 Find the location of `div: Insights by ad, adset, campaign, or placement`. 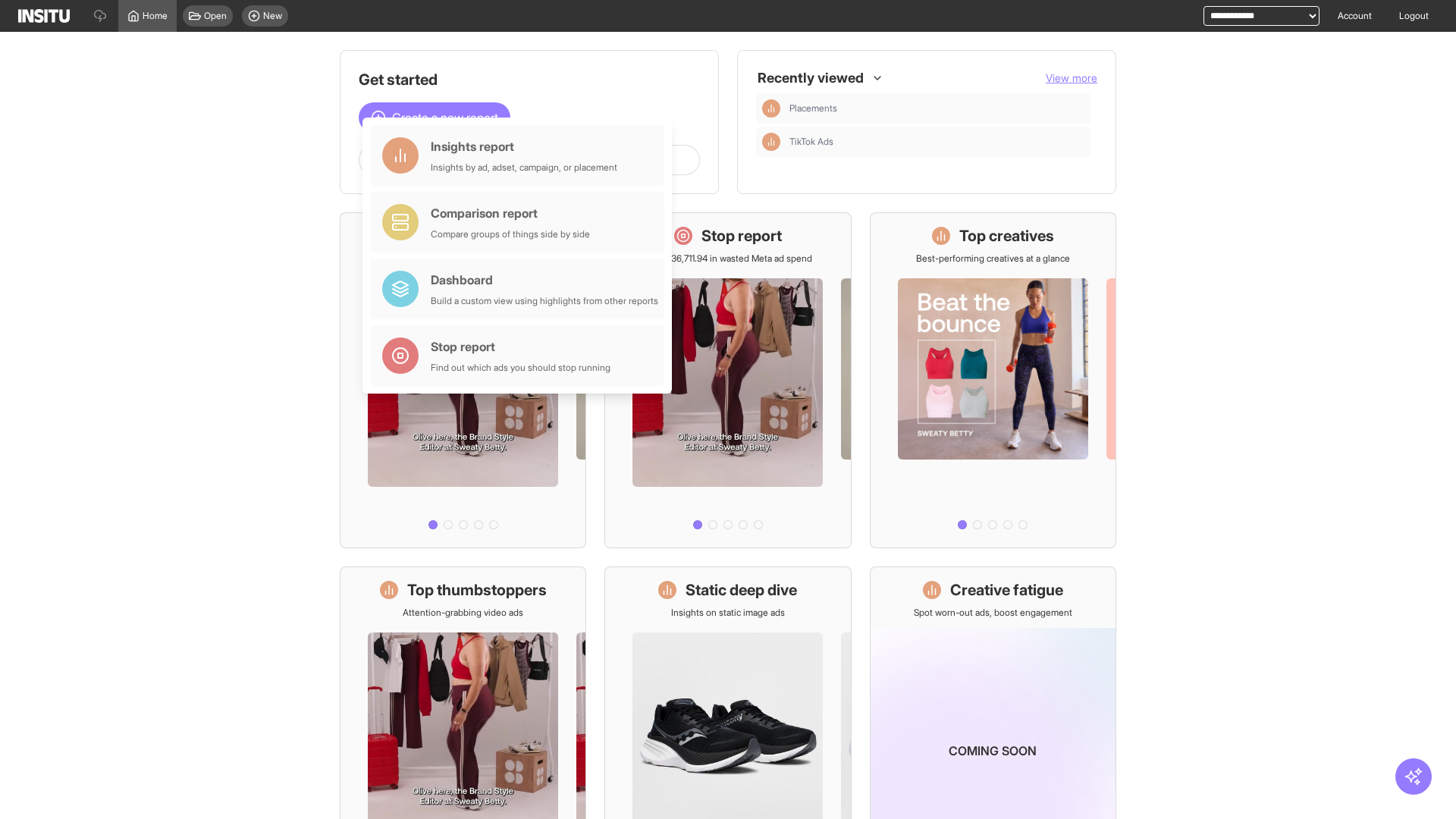

div: Insights by ad, adset, campaign, or placement is located at coordinates (524, 168).